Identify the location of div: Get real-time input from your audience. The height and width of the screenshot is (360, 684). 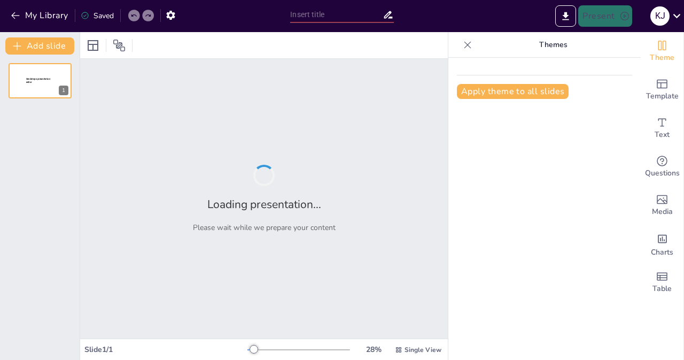
(662, 167).